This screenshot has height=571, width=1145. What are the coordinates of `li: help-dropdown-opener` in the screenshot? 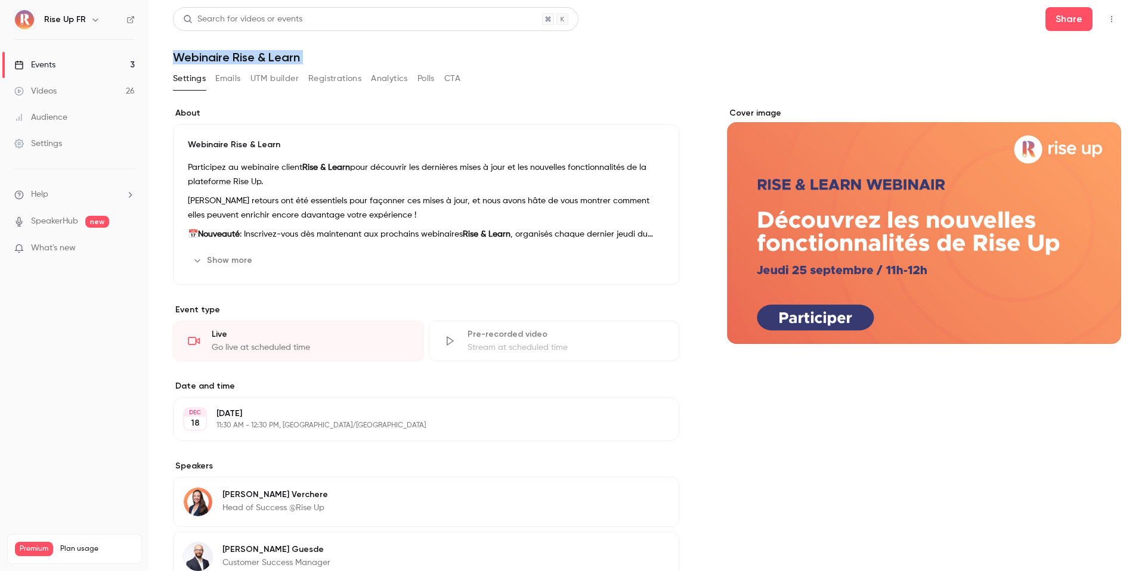 It's located at (75, 194).